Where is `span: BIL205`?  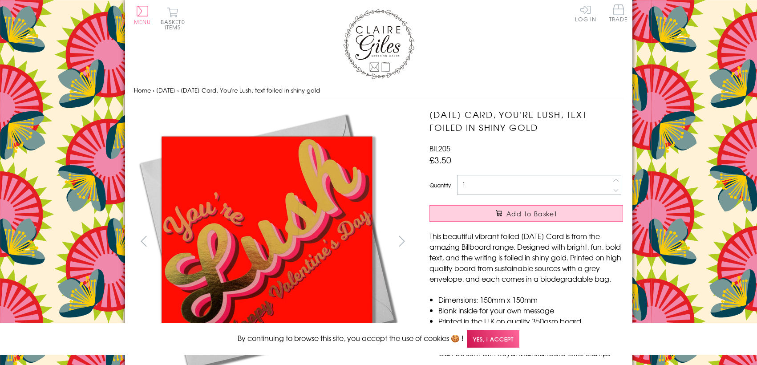 span: BIL205 is located at coordinates (440, 148).